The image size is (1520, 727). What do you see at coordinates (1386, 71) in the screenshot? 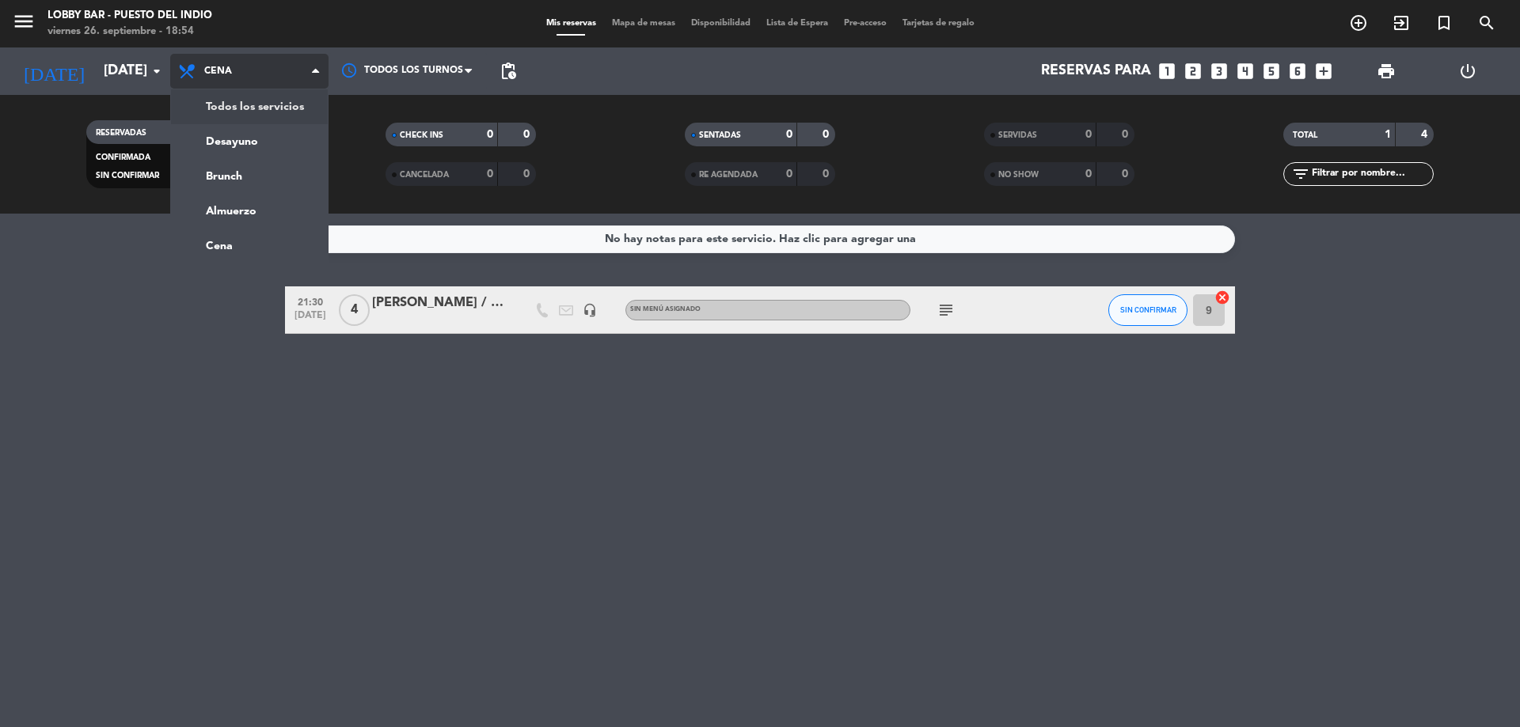
I see `span: print` at bounding box center [1386, 71].